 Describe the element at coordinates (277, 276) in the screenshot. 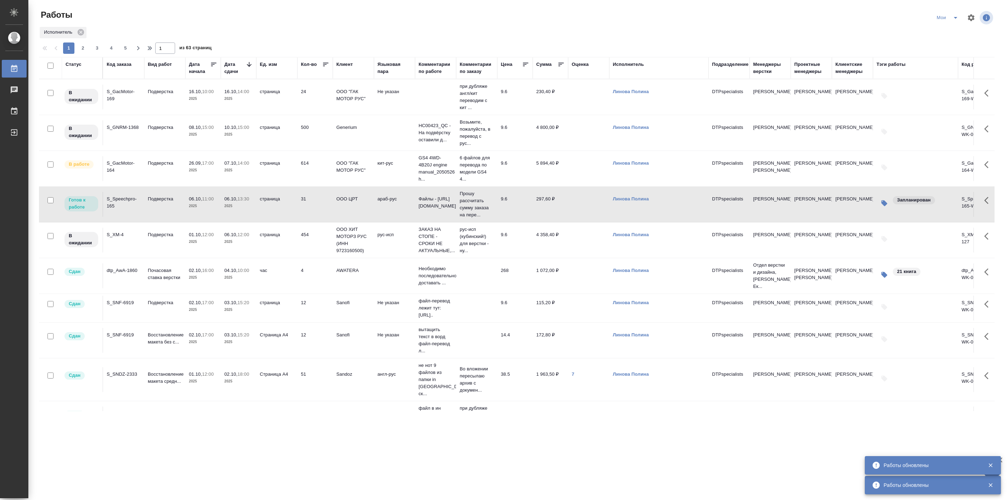

I see `td: час` at that location.